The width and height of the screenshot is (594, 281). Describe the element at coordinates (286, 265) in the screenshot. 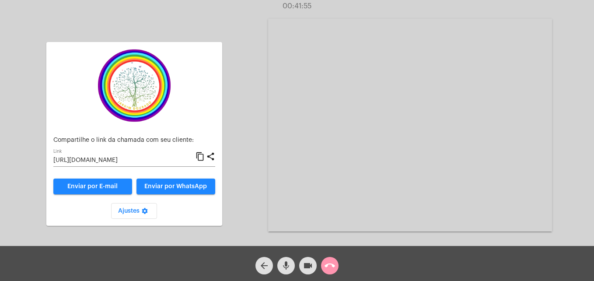

I see `mat-icon: mic` at that location.